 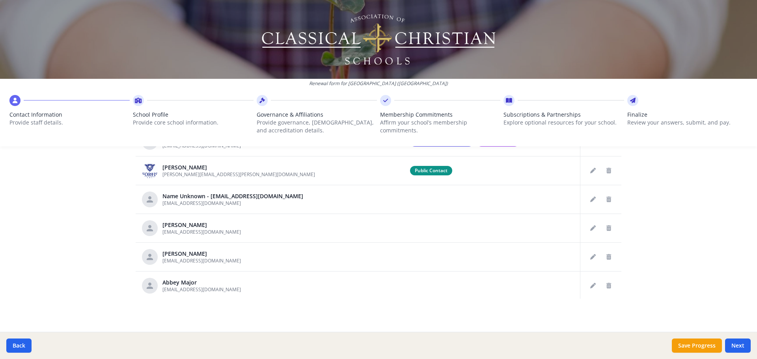 What do you see at coordinates (202, 283) in the screenshot?
I see `div: Abbey Major` at bounding box center [202, 283].